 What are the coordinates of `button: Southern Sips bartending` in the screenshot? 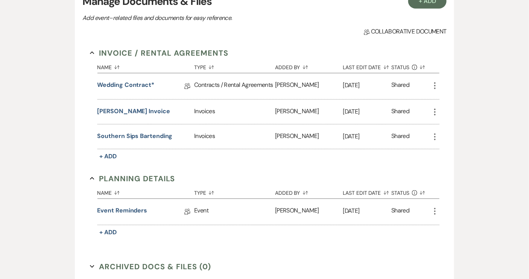 It's located at (135, 136).